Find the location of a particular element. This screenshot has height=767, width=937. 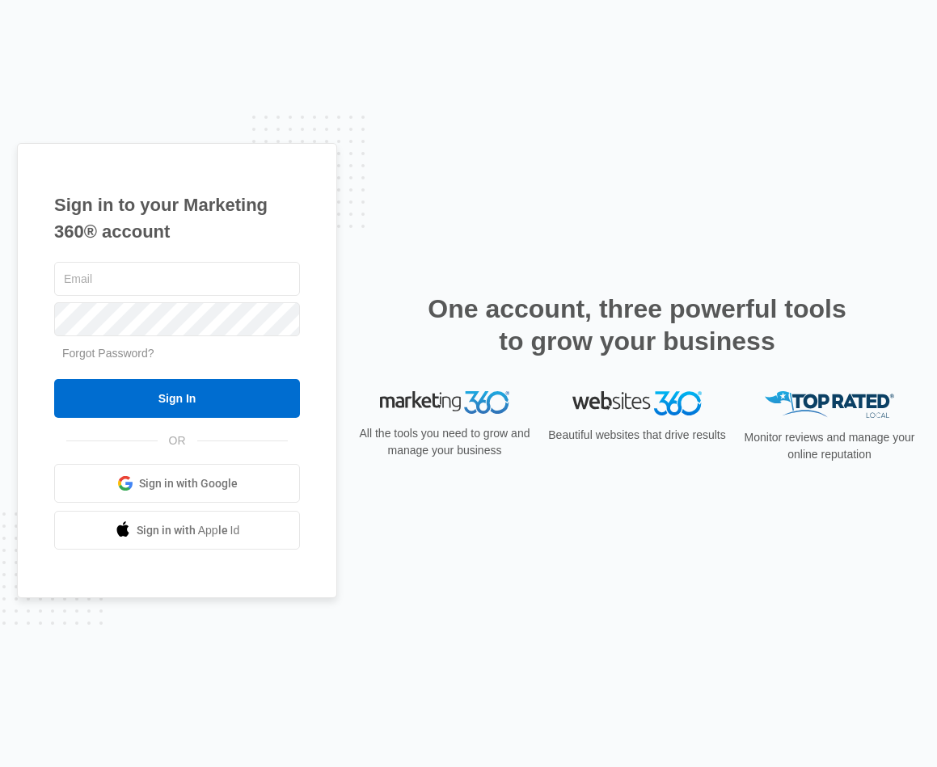

input: Email is located at coordinates (177, 279).